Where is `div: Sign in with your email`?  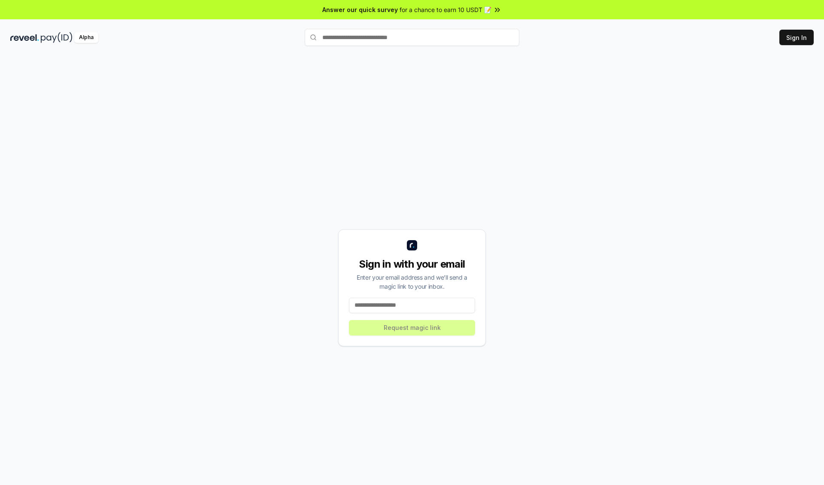
div: Sign in with your email is located at coordinates (412, 264).